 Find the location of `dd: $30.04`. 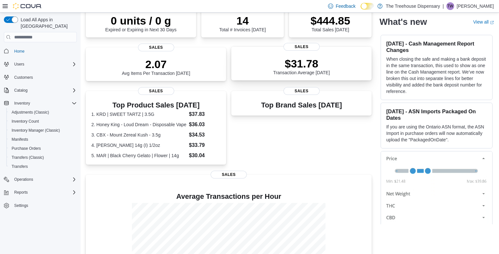

dd: $30.04 is located at coordinates (205, 155).